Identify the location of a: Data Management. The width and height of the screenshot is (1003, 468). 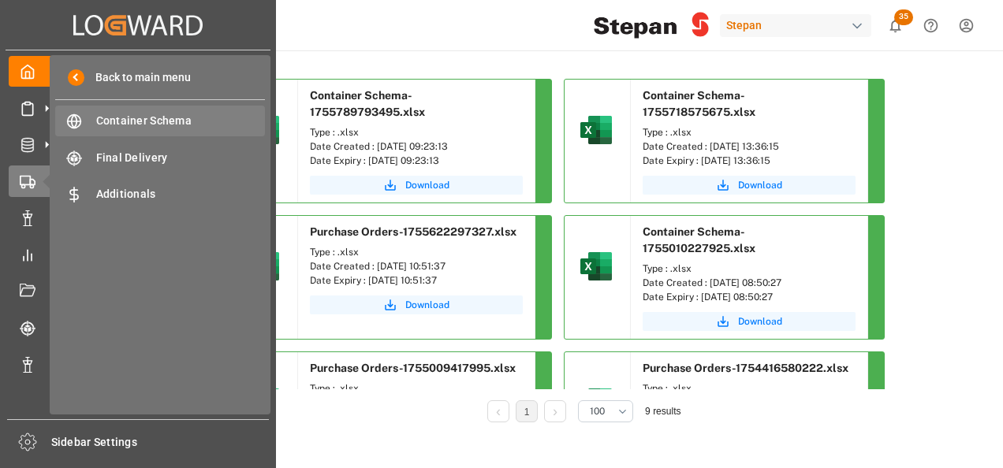
(138, 218).